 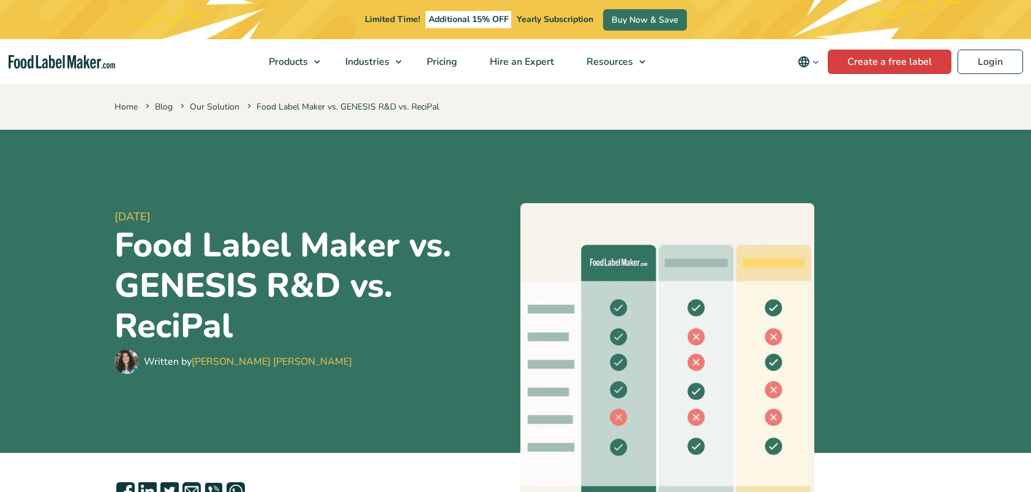 What do you see at coordinates (521, 62) in the screenshot?
I see `span: Hire an Expert` at bounding box center [521, 62].